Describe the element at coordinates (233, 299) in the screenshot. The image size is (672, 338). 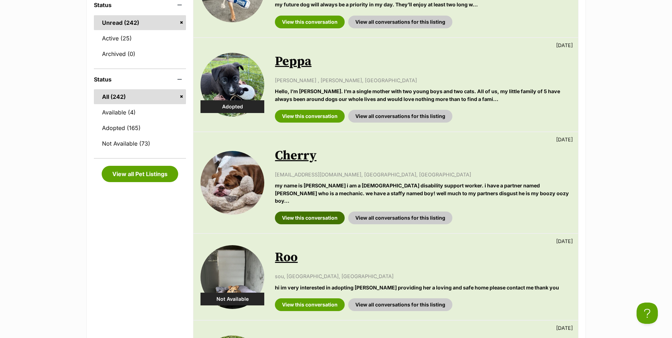
I see `div: Not Available` at that location.